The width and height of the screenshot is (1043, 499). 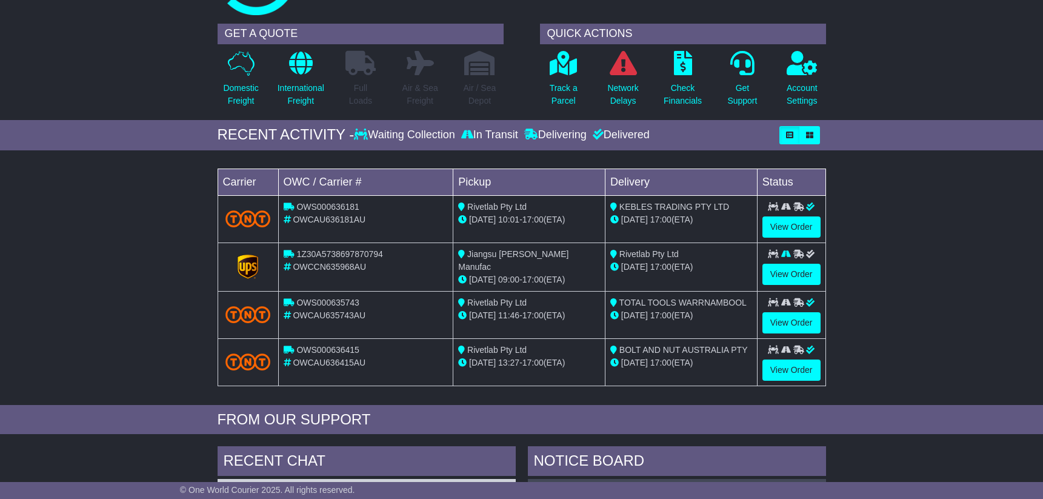 What do you see at coordinates (802, 82) in the screenshot?
I see `a: AccountSettings` at bounding box center [802, 82].